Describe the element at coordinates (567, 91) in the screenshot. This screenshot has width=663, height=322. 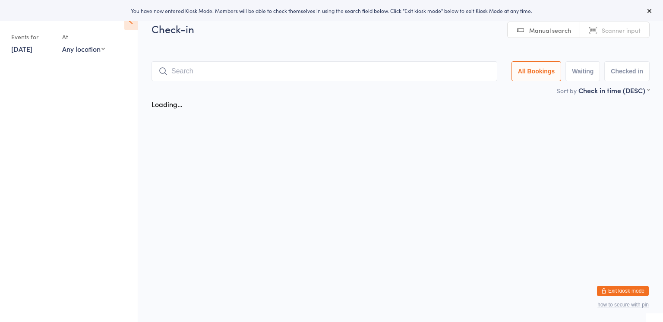
I see `label: Sort by` at that location.